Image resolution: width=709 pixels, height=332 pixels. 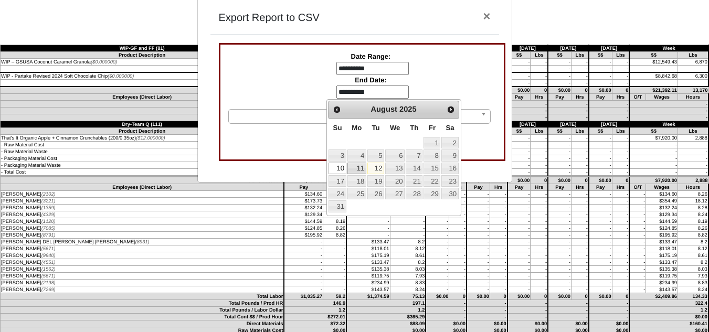 What do you see at coordinates (337, 181) in the screenshot?
I see `a: 17` at bounding box center [337, 181].